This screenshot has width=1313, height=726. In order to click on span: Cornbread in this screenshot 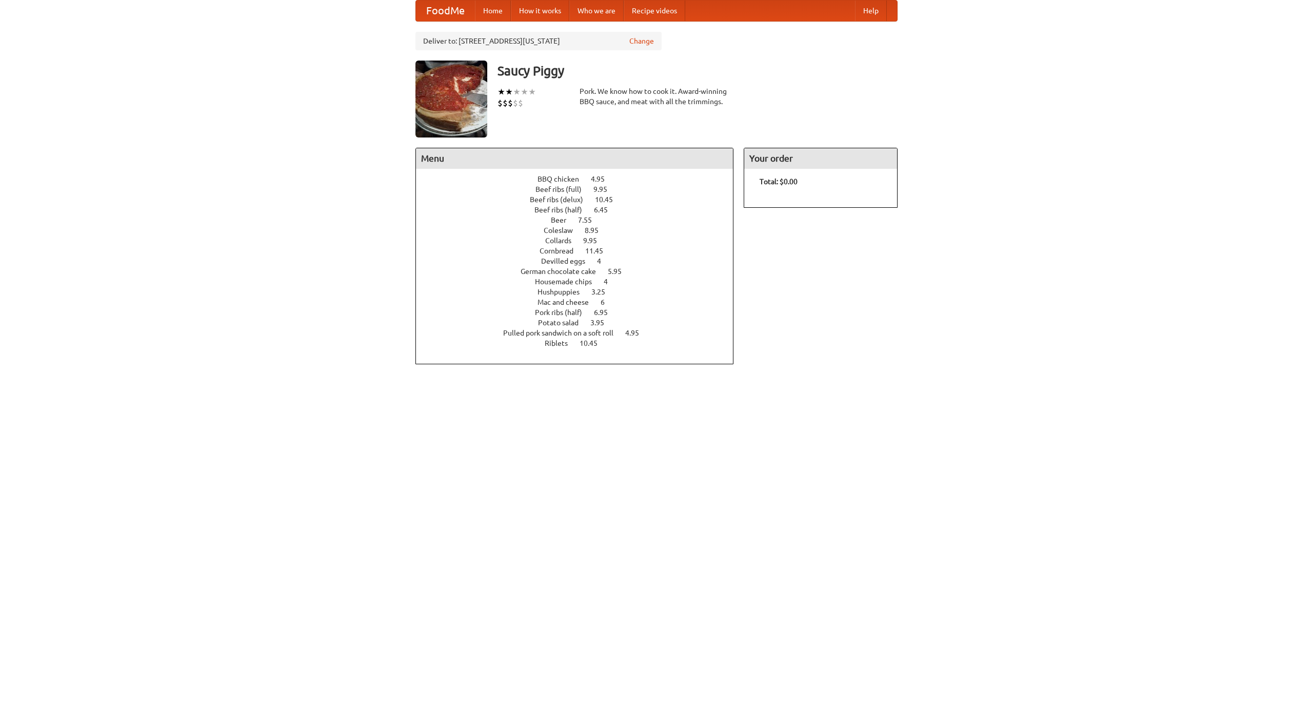, I will do `click(562, 251)`.